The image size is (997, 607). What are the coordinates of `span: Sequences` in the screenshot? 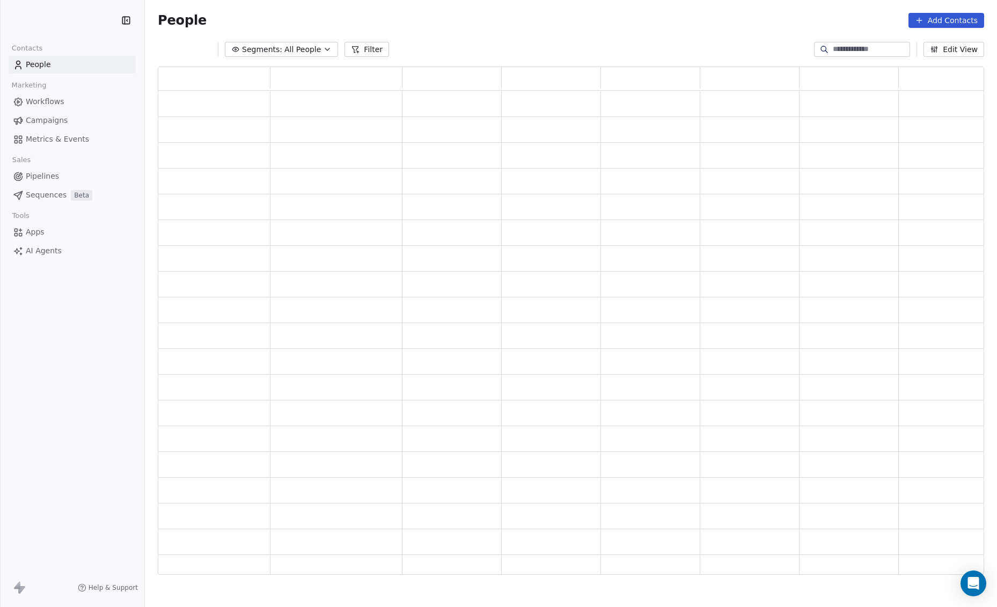 It's located at (46, 195).